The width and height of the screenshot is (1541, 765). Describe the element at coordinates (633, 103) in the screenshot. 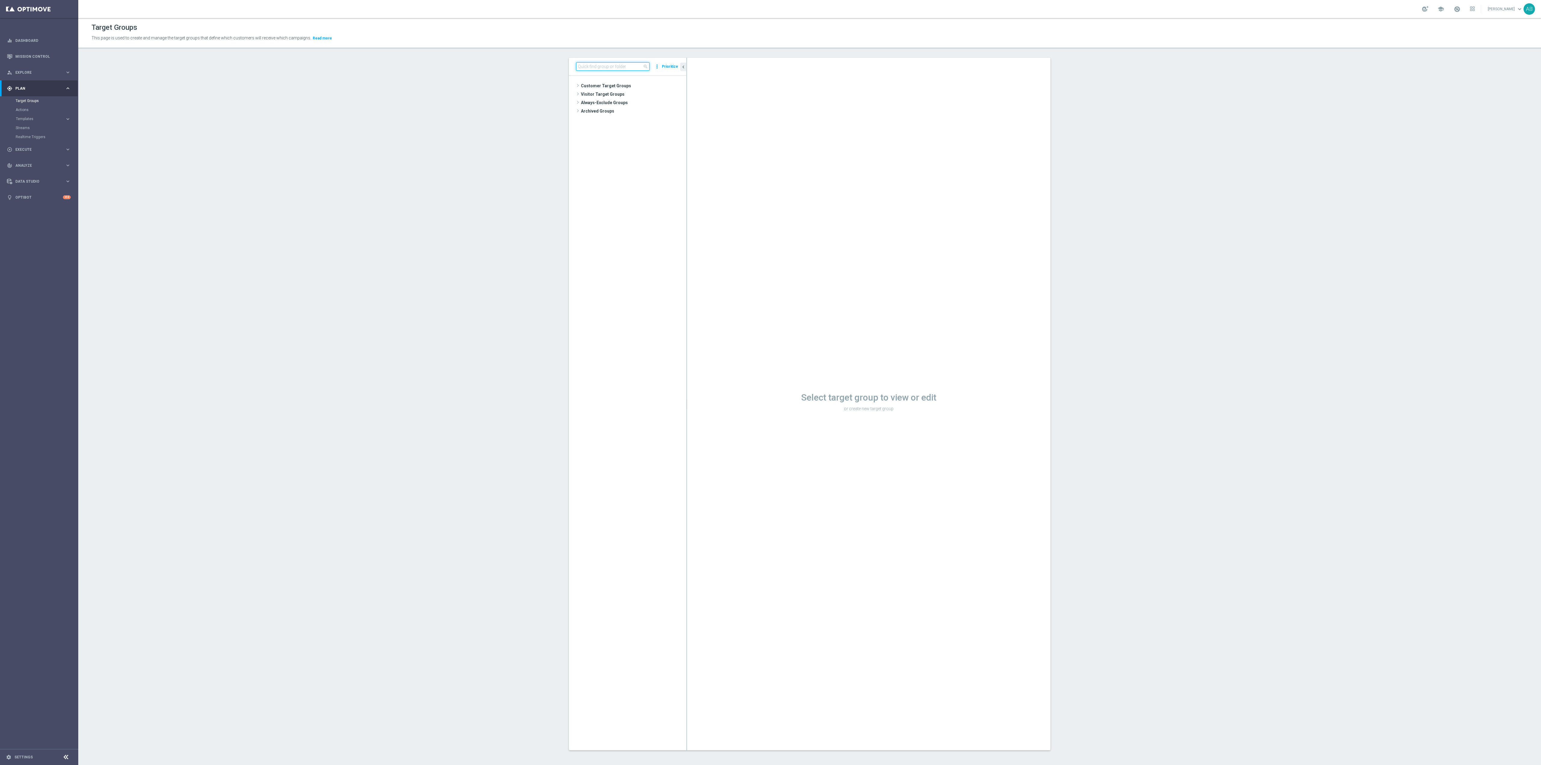

I see `span: Always-Exclude Groups` at that location.